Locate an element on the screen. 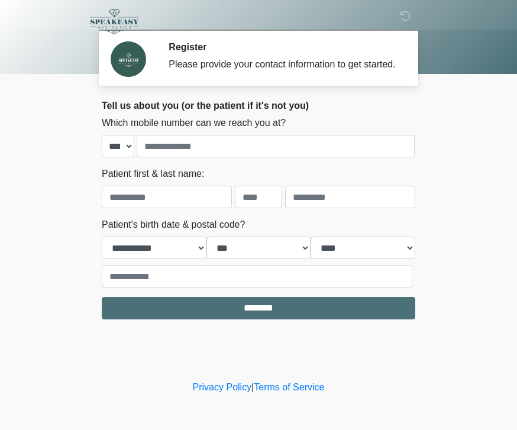 This screenshot has height=430, width=517. label: Which mobile number can we reach you at? is located at coordinates (194, 123).